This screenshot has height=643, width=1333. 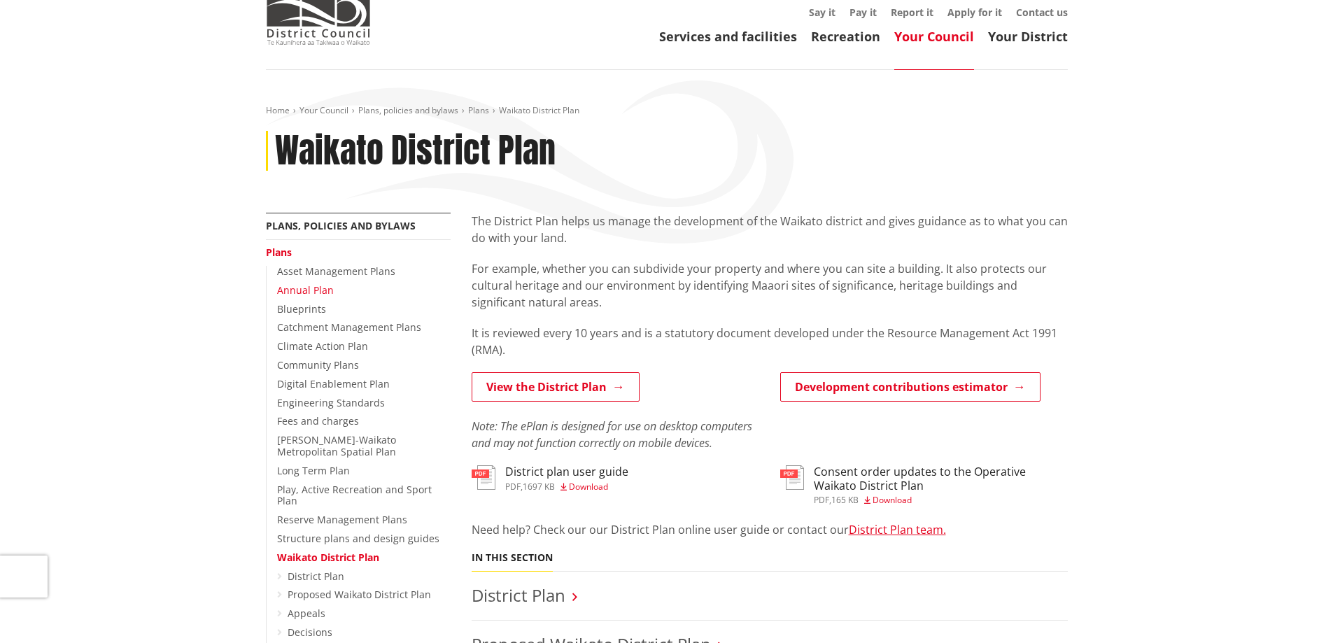 I want to click on p: For example, whether you can subdivide your property and where you can site a building. It also p..., so click(x=770, y=285).